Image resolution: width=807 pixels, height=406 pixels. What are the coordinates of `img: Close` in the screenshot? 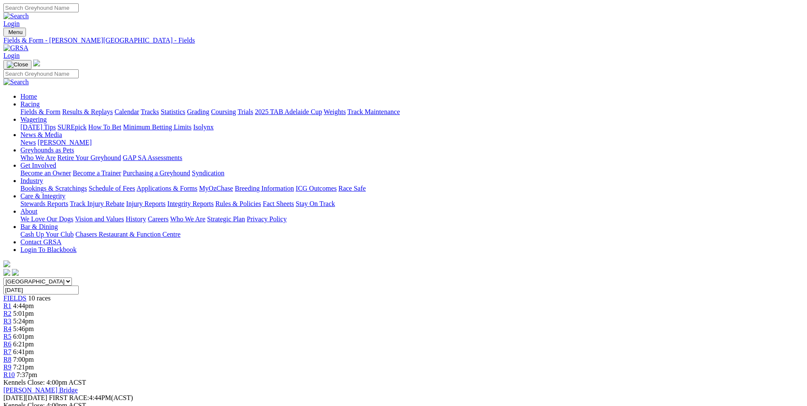 It's located at (17, 65).